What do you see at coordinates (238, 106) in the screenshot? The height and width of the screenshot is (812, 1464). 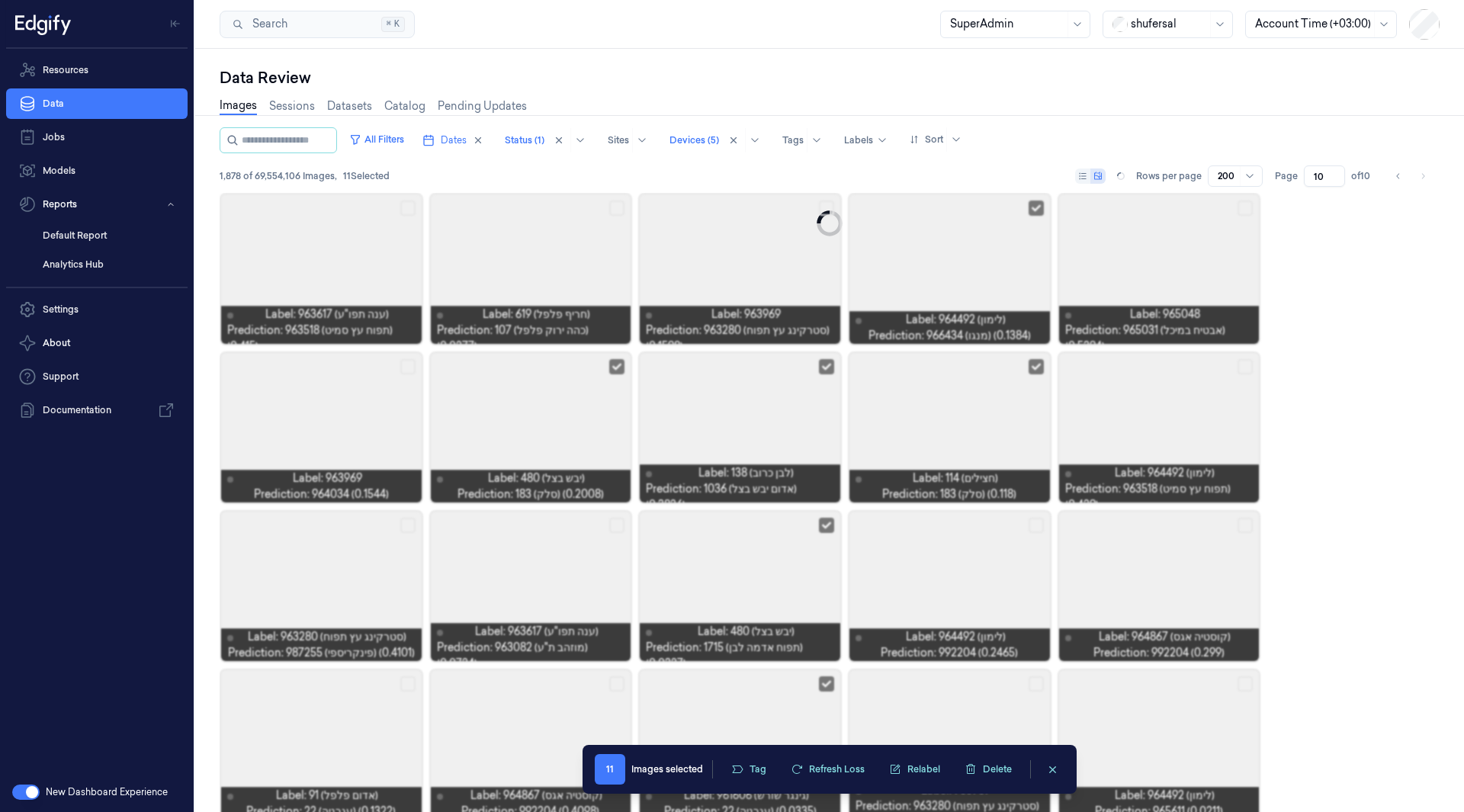 I see `a: Images` at bounding box center [238, 106].